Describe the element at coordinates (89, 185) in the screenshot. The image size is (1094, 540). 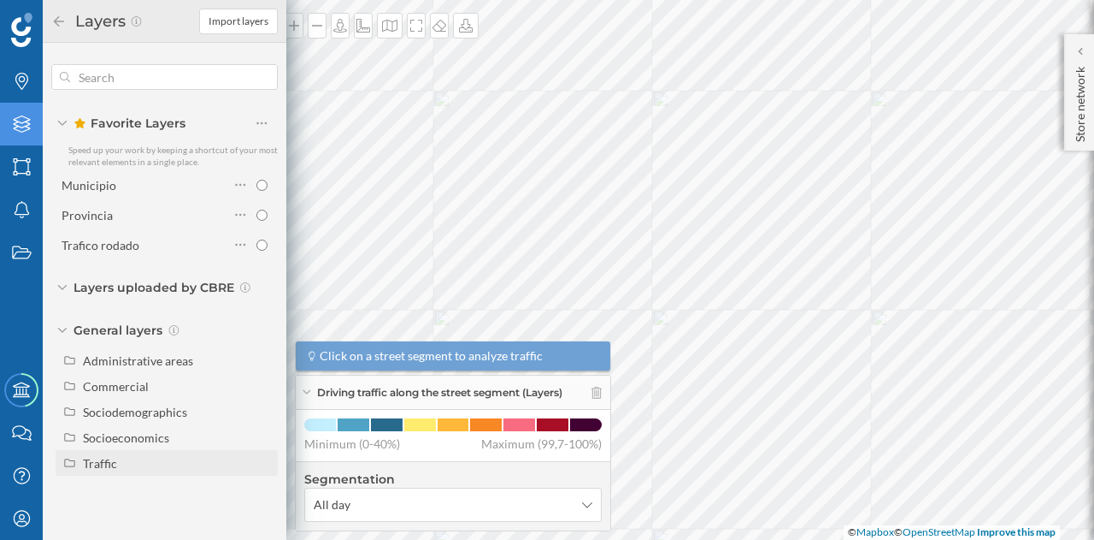
I see `div: Municipio` at that location.